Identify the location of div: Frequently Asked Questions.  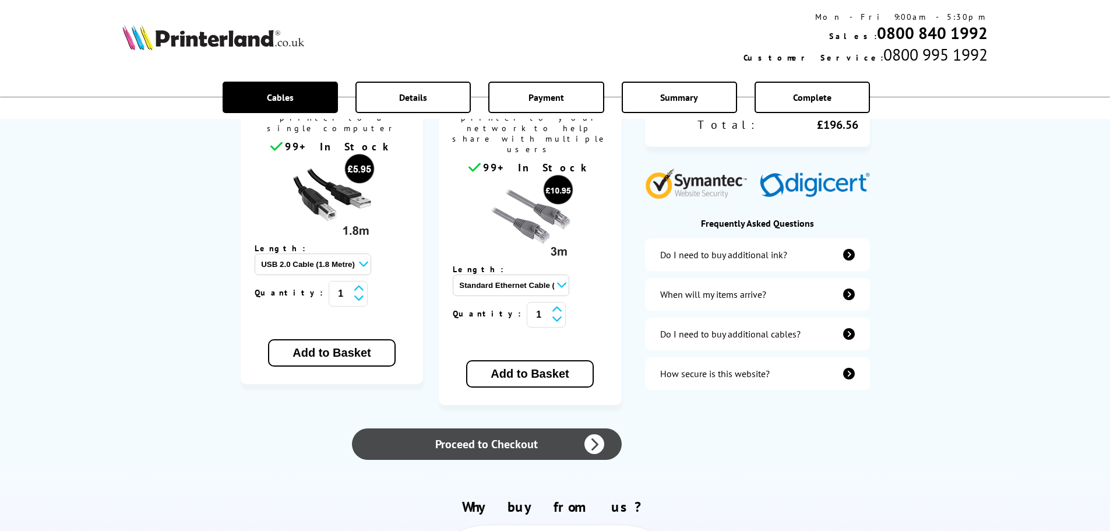
(757, 223).